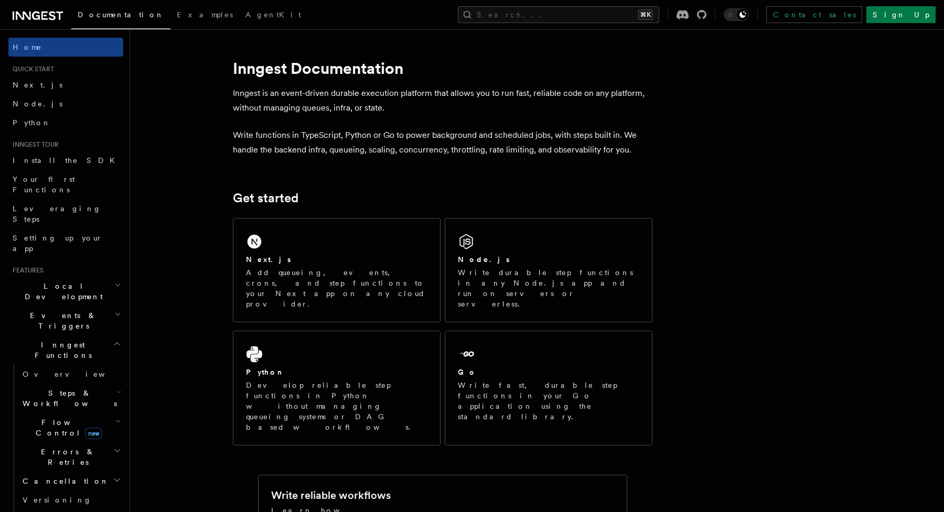 This screenshot has width=944, height=512. Describe the element at coordinates (71, 481) in the screenshot. I see `button: Cancellation` at that location.